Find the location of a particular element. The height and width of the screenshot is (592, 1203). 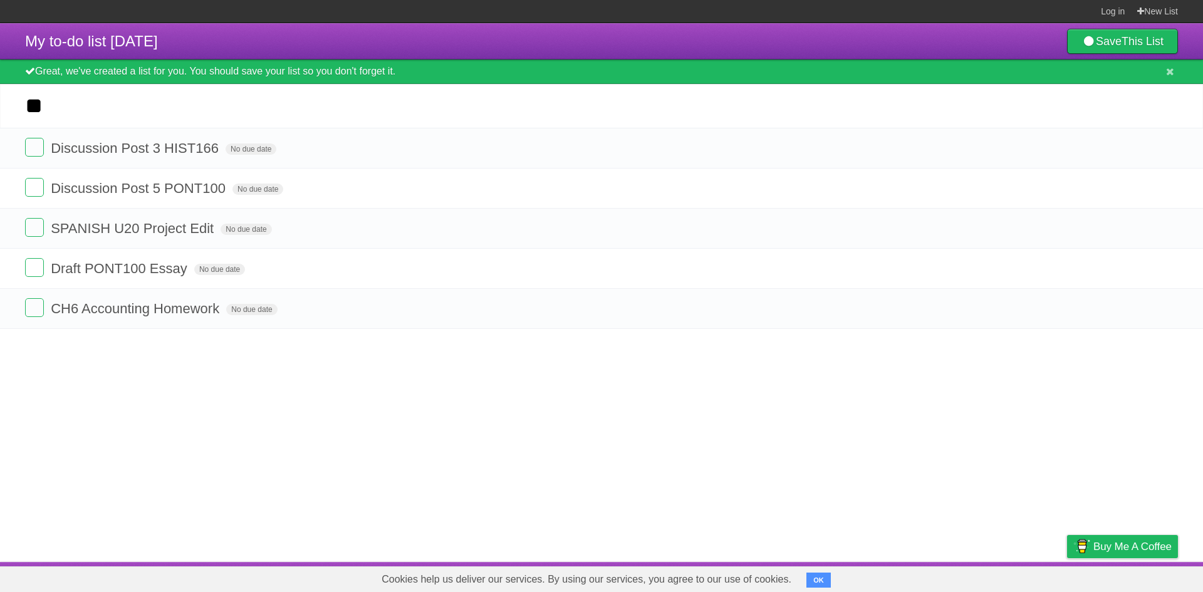

a: Privacy is located at coordinates (1067, 577).